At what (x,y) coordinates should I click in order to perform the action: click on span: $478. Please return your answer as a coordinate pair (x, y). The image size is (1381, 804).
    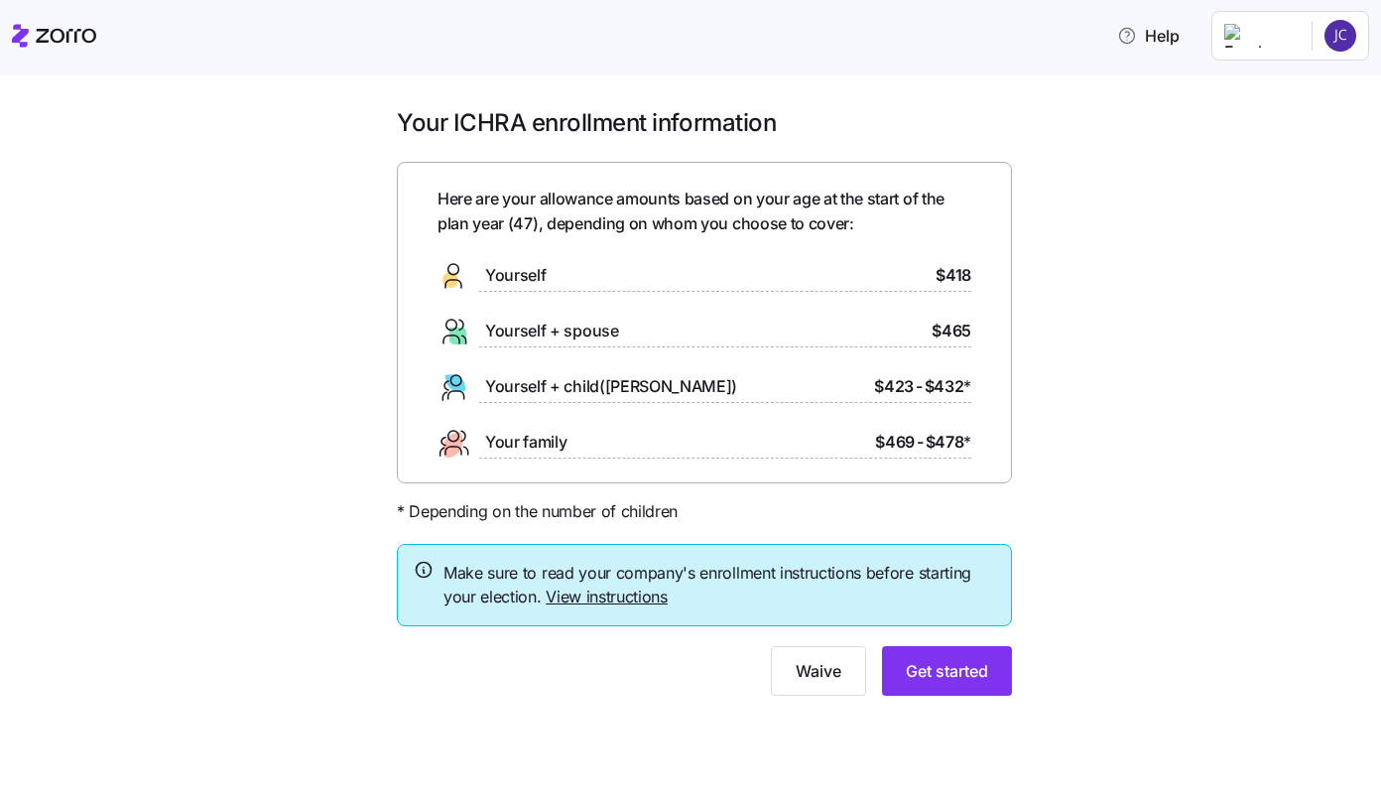
    Looking at the image, I should click on (949, 442).